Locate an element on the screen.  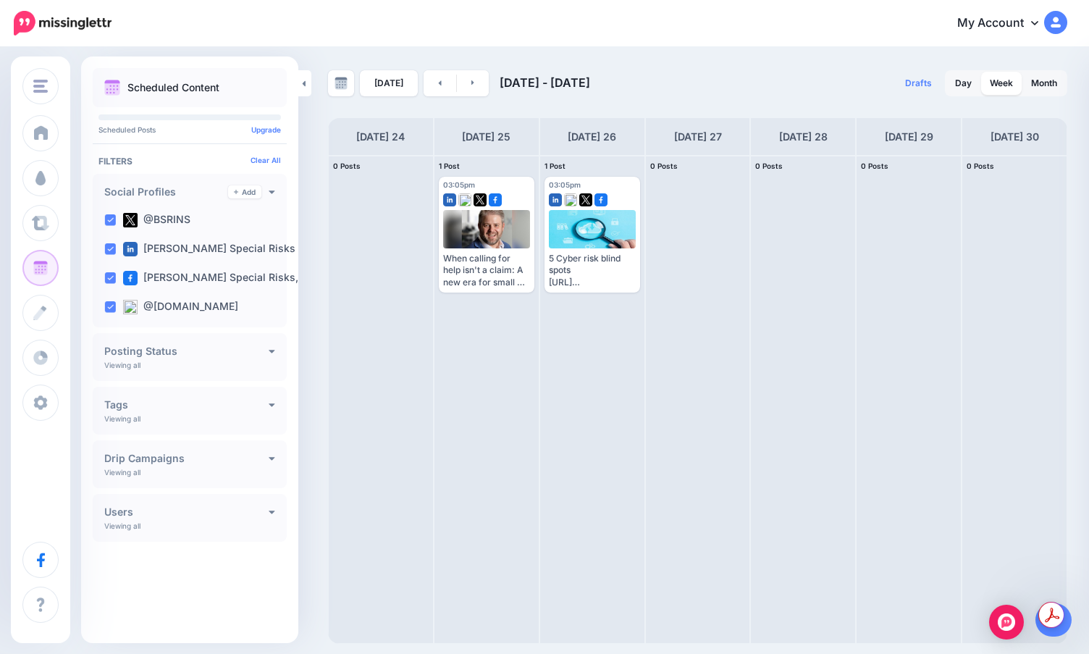
a: Clear All is located at coordinates (266, 160).